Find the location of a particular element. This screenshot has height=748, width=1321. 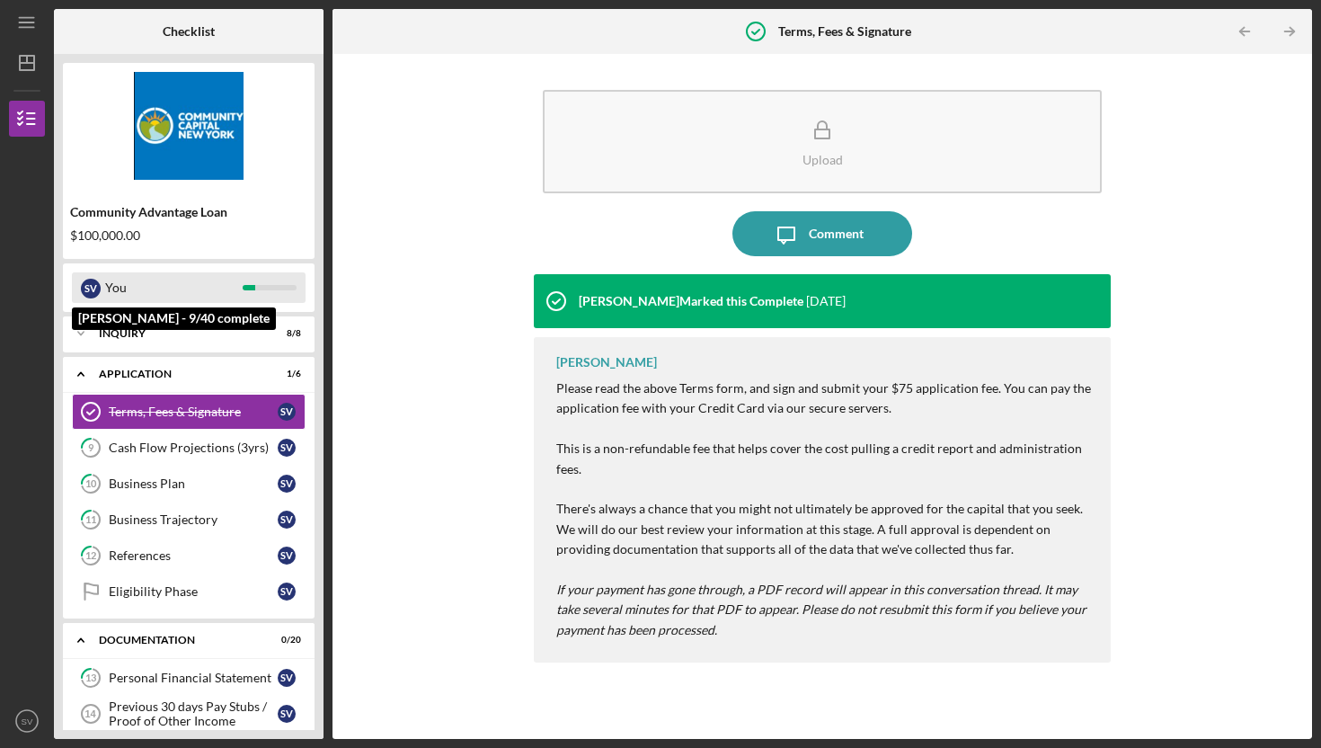

div: Terms, Fees & Signature is located at coordinates (193, 412).